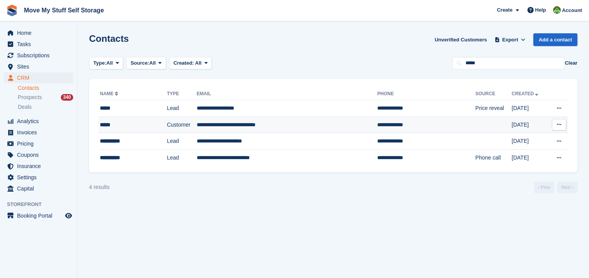 The image size is (589, 278). I want to click on span: Booking Portal, so click(40, 216).